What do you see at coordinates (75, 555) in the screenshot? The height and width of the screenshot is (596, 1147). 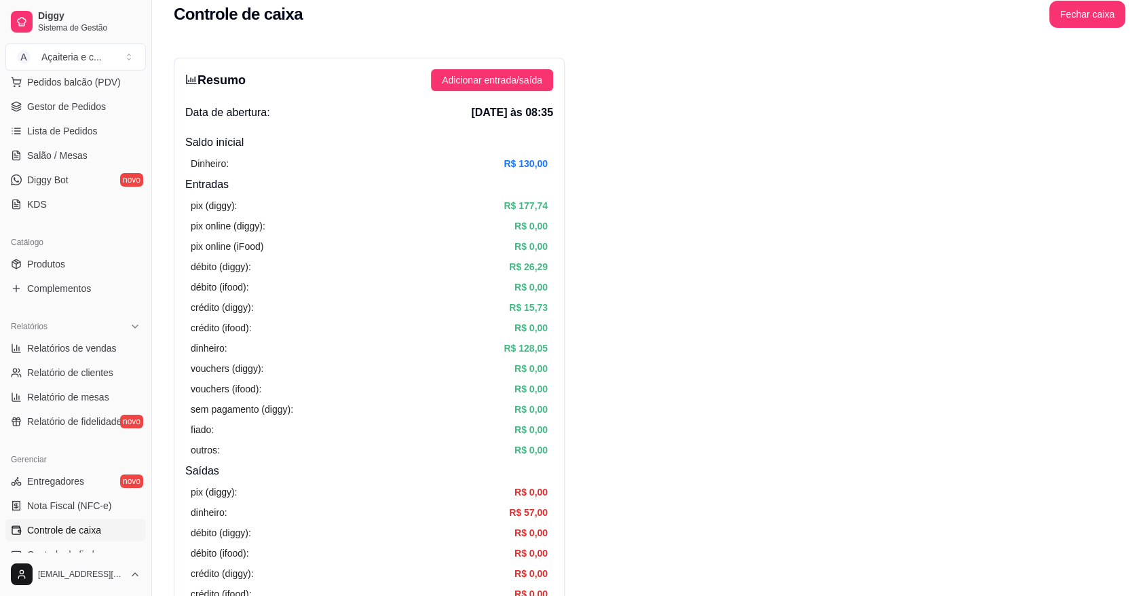 I see `a: Controle de fiado` at bounding box center [75, 555].